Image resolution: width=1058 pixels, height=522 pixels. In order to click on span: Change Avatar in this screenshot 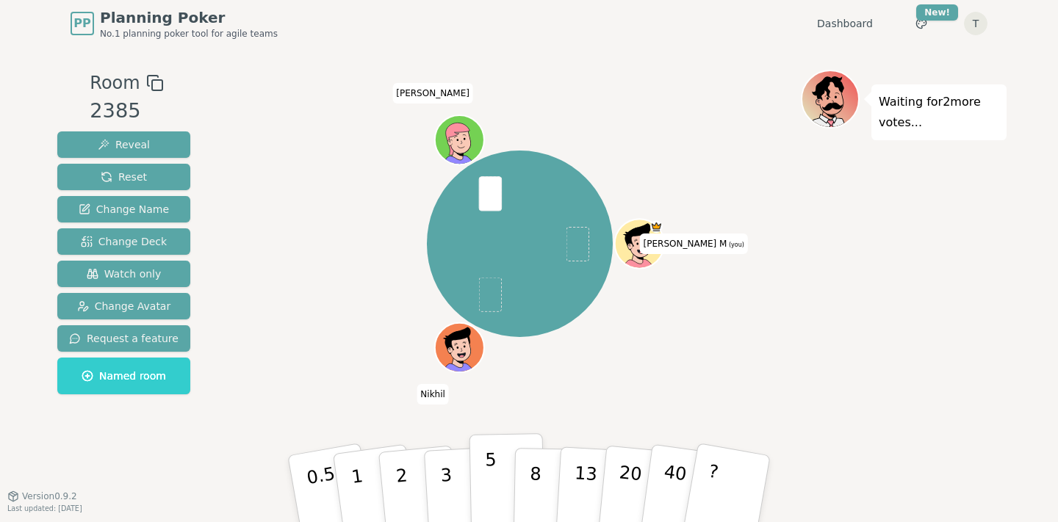, I will do `click(124, 306)`.